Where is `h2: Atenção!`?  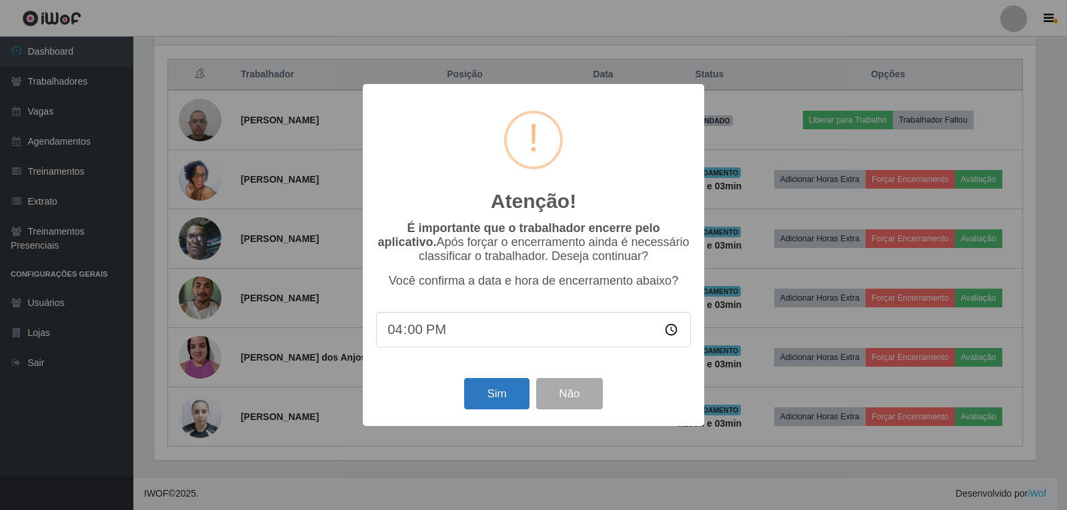 h2: Atenção! is located at coordinates (533, 201).